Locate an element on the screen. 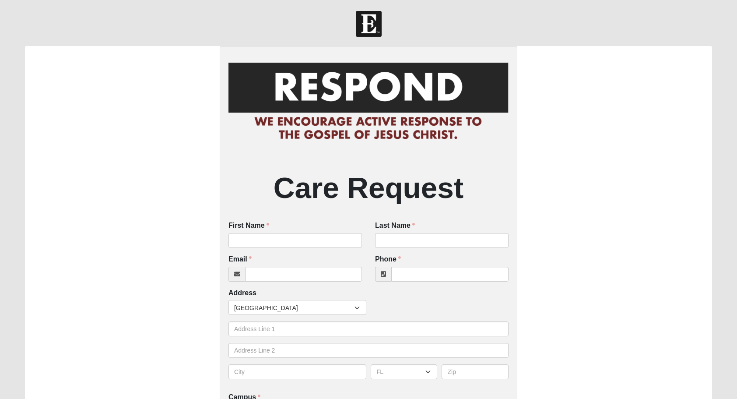 The height and width of the screenshot is (399, 737). input: City is located at coordinates (297, 372).